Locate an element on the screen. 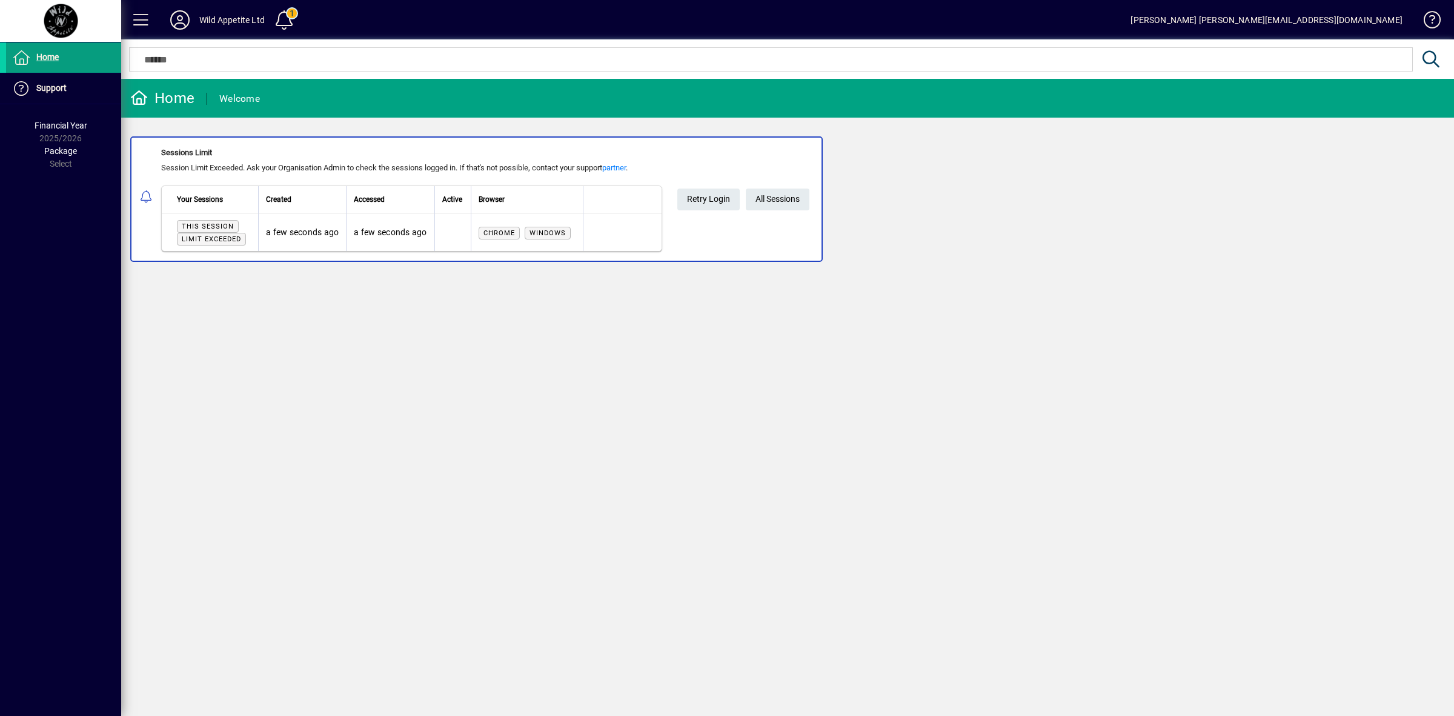 The width and height of the screenshot is (1454, 716). span: Accessed is located at coordinates (369, 199).